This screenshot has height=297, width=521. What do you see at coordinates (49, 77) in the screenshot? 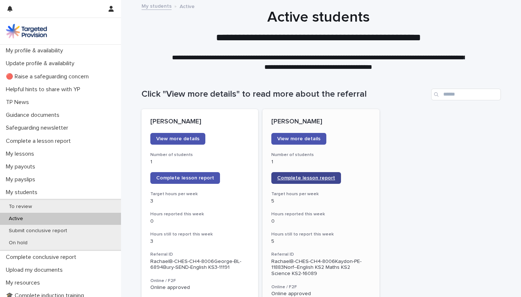
I see `p: 🔴 Raise a safeguarding concern` at bounding box center [49, 77].